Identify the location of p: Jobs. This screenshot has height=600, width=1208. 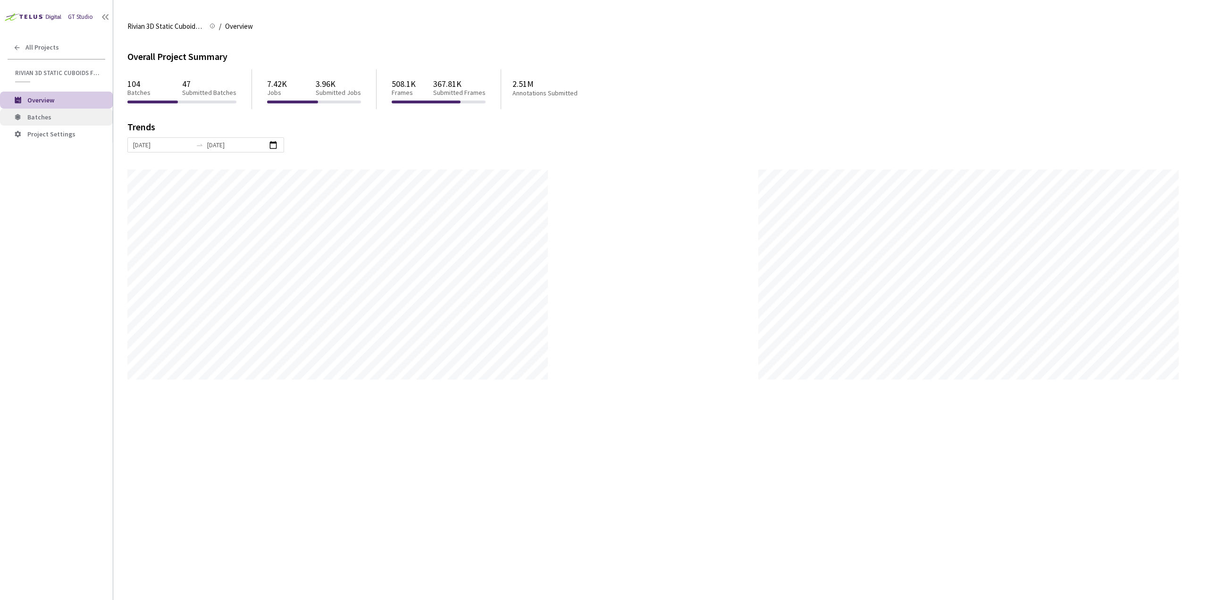
(277, 92).